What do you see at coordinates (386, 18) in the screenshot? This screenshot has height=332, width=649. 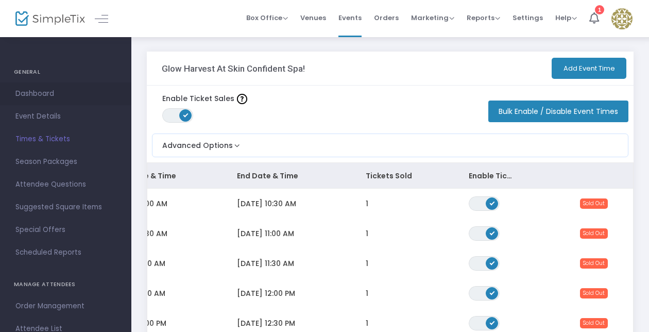 I see `span: Orders` at bounding box center [386, 18].